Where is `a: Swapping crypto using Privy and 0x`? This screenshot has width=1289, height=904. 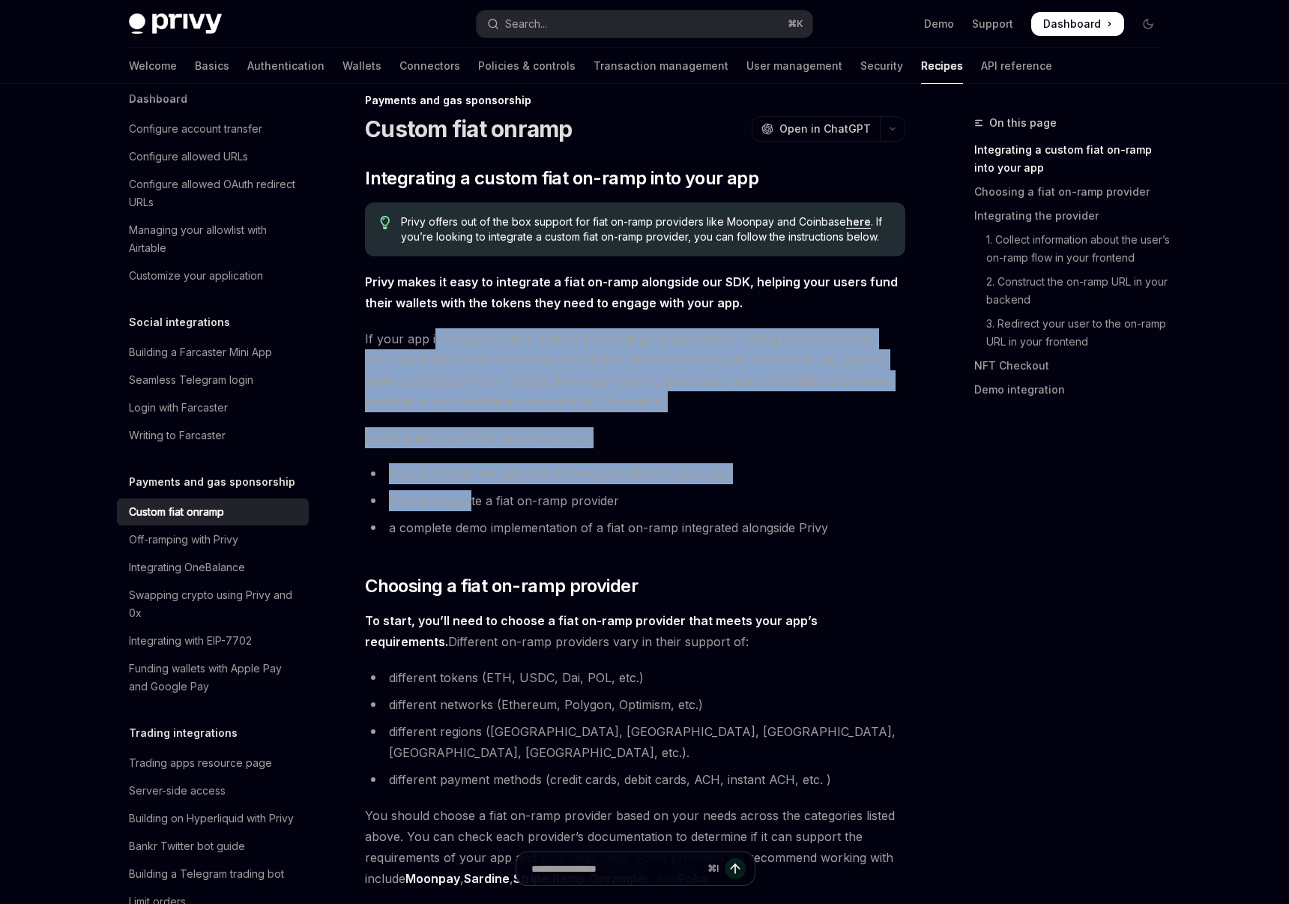
a: Swapping crypto using Privy and 0x is located at coordinates (213, 604).